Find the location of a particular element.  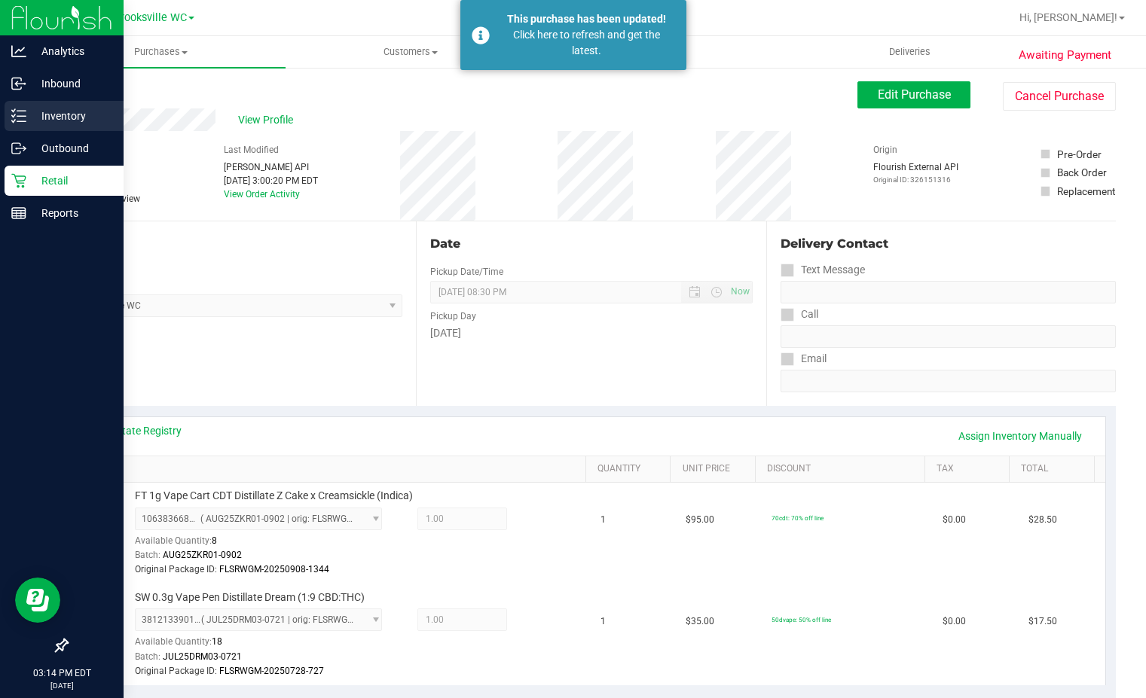

a: Unit Price is located at coordinates (716, 469).